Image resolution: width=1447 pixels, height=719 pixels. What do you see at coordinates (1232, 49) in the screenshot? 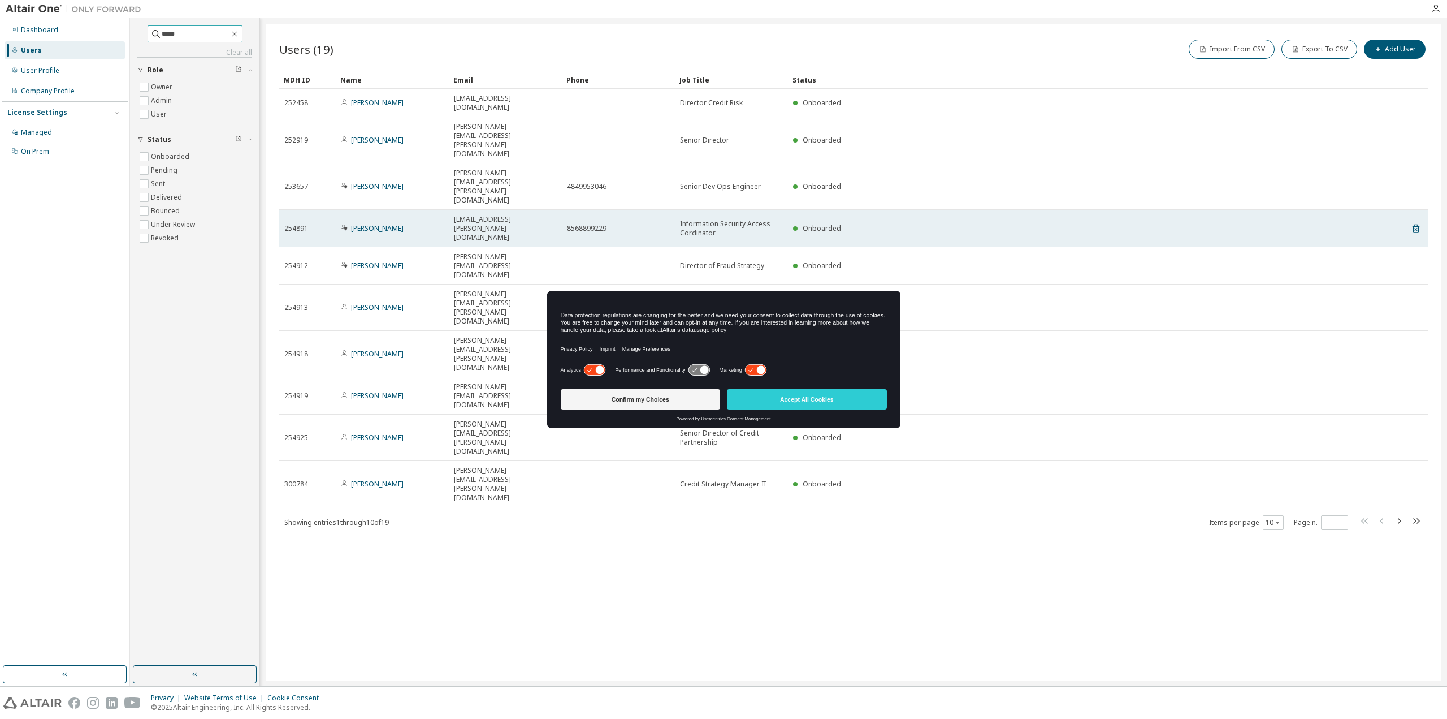
I see `button: Import From CSV` at bounding box center [1232, 49].